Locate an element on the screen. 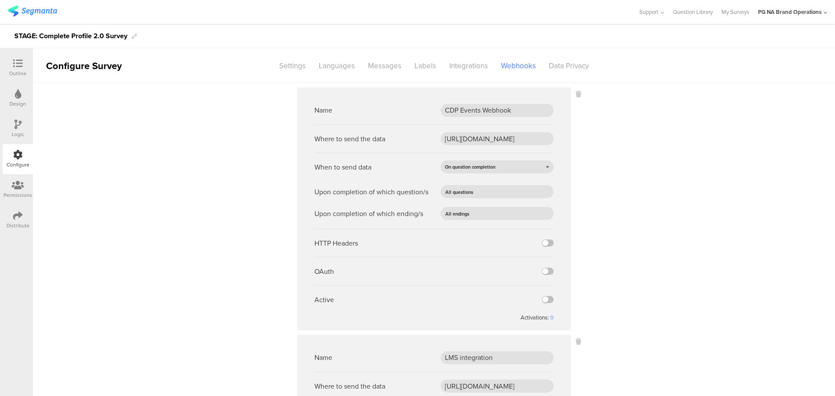  div: Settings is located at coordinates (292, 66).